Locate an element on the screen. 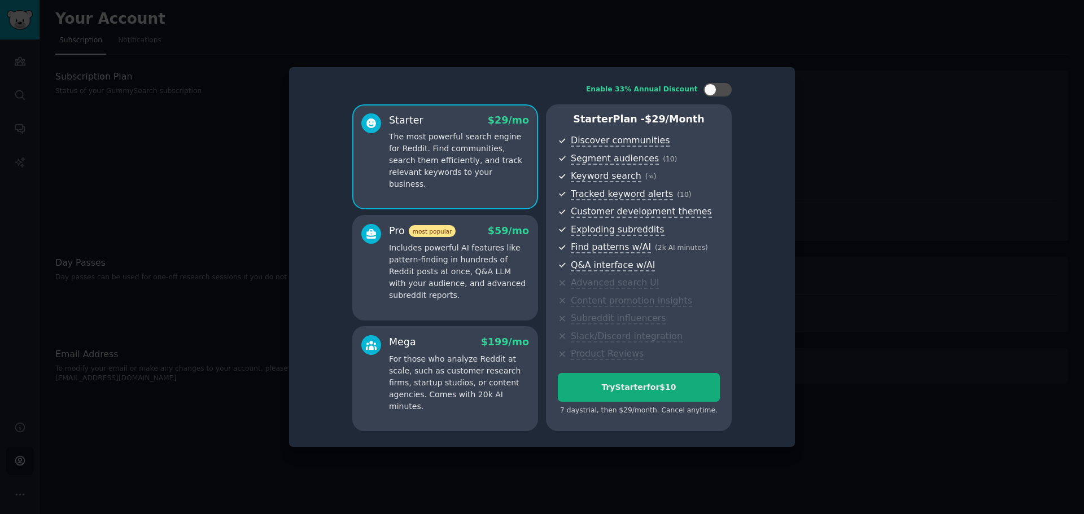 The image size is (1084, 514). div: Try Starter for $10 is located at coordinates (638, 387).